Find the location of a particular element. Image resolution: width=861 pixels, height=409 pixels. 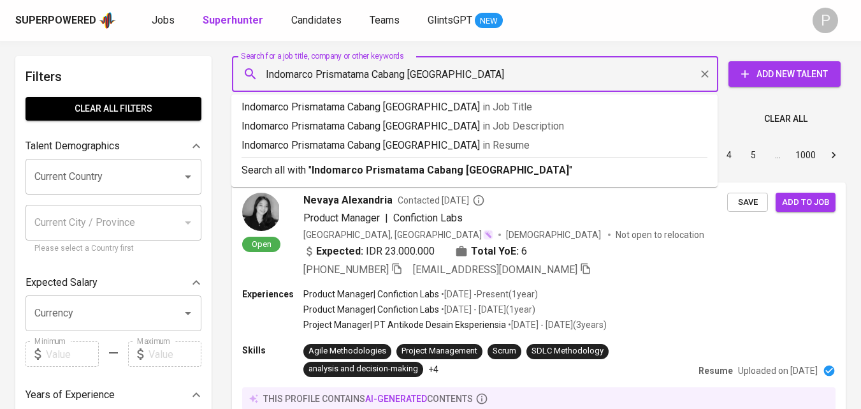

span: Save is located at coordinates (748, 202).